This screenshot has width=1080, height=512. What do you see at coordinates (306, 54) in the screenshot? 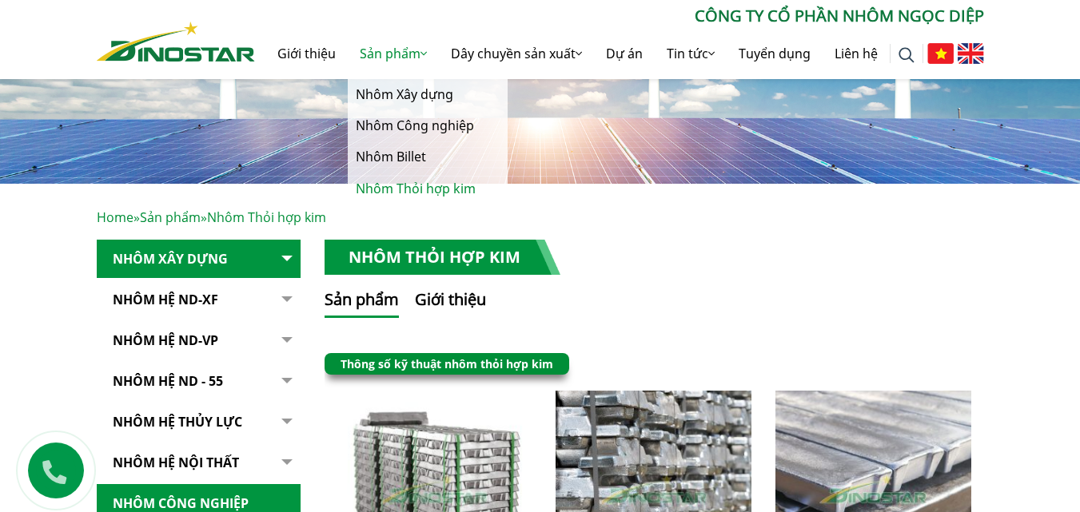
I see `a: Giới thiệu` at bounding box center [306, 54].